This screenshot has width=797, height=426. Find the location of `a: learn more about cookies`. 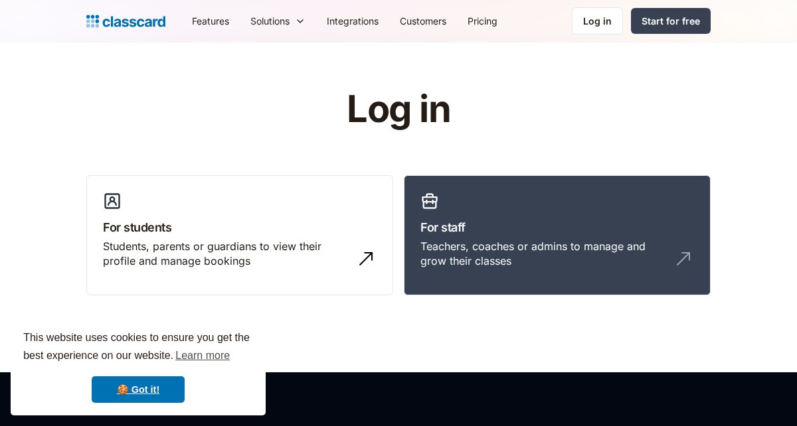

a: learn more about cookies is located at coordinates (202, 356).